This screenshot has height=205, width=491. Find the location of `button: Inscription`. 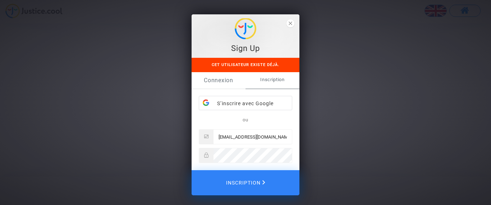

button: Inscription is located at coordinates (246, 183).